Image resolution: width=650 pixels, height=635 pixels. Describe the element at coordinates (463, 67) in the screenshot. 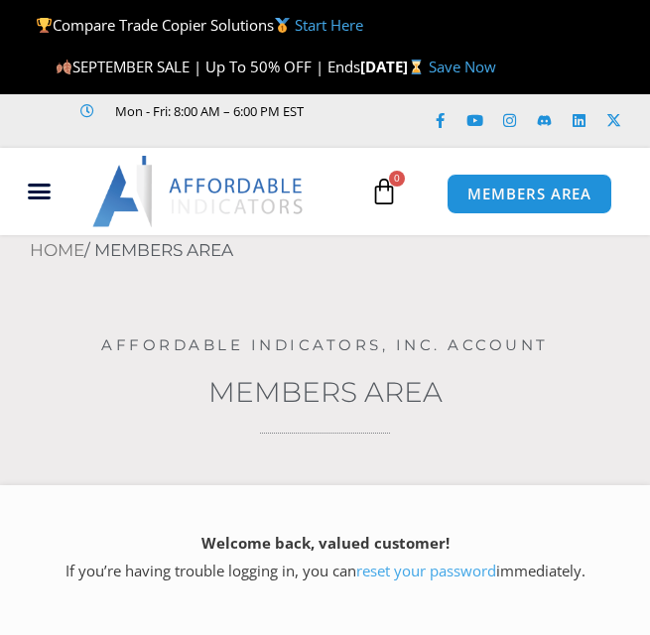

I see `a: Save Now` at that location.